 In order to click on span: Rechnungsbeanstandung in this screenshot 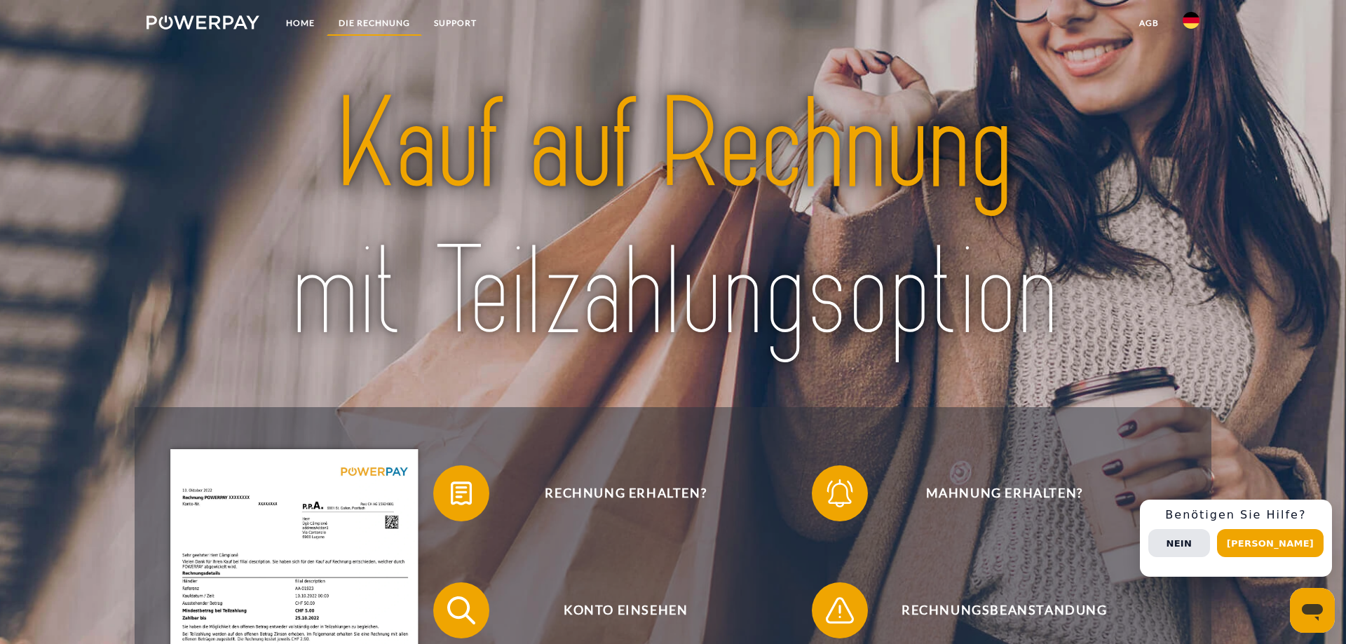, I will do `click(1004, 610)`.